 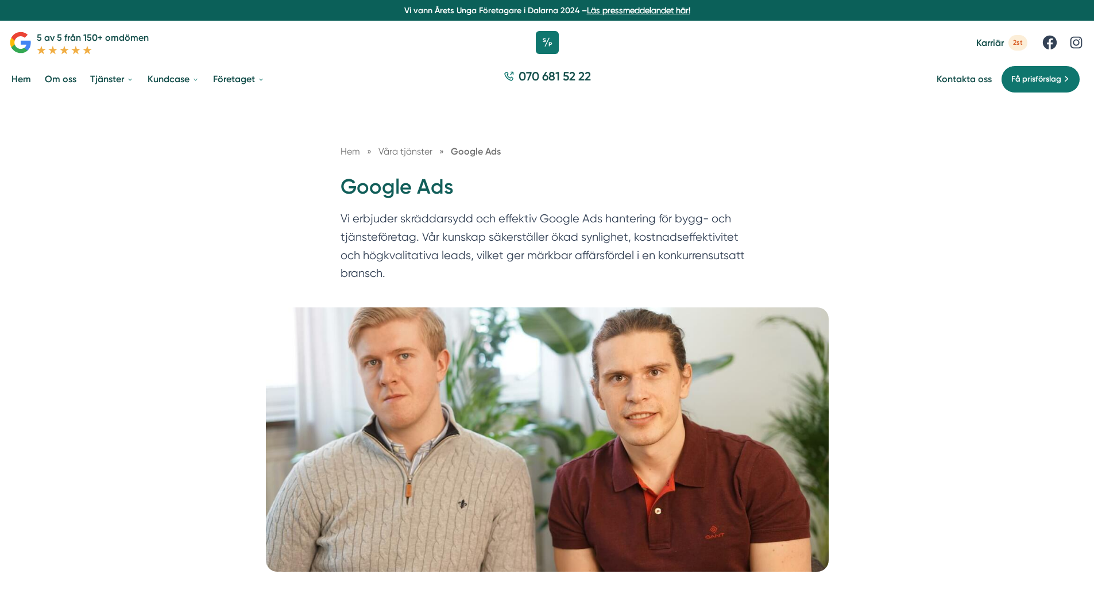 What do you see at coordinates (1017, 42) in the screenshot?
I see `span: 2st` at bounding box center [1017, 42].